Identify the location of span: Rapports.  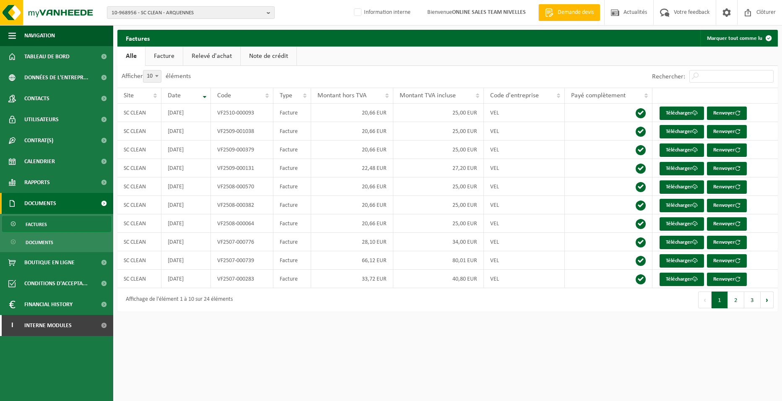
(37, 183).